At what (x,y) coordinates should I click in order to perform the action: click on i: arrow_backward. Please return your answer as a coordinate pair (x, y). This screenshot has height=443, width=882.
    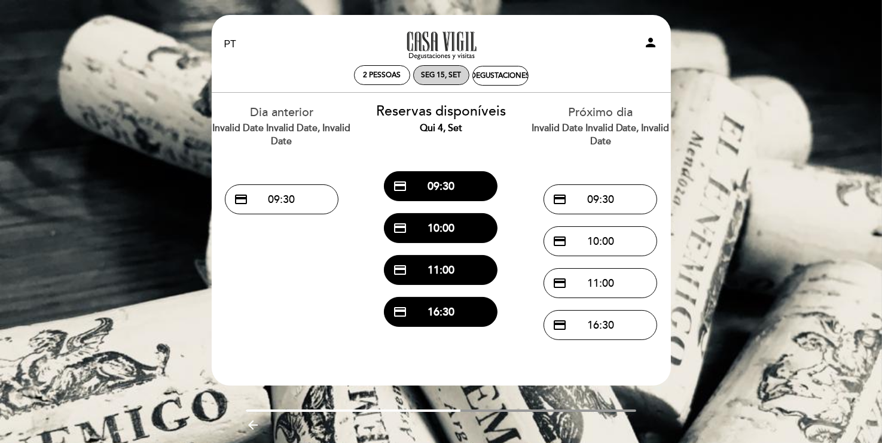
    Looking at the image, I should click on (253, 425).